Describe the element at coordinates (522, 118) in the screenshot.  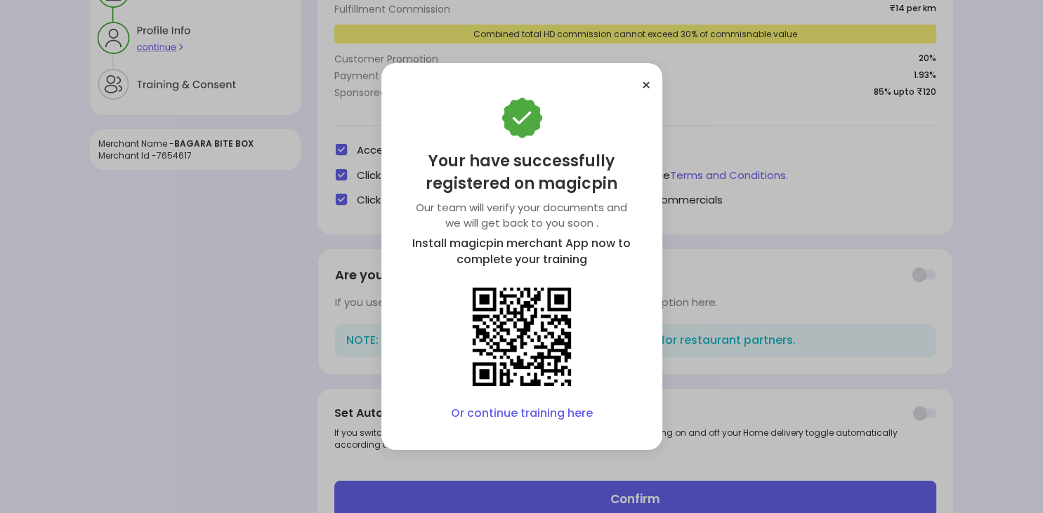
I see `img: Bmiey8A6pIvryUbuH9gNkaXLk_d0upLGesanSgfXTNQpErMybyzEx-Ux_6fu80IKHCRuIThfIE-JRLXil1y1pG8iRpVbs98nc...` at that location.